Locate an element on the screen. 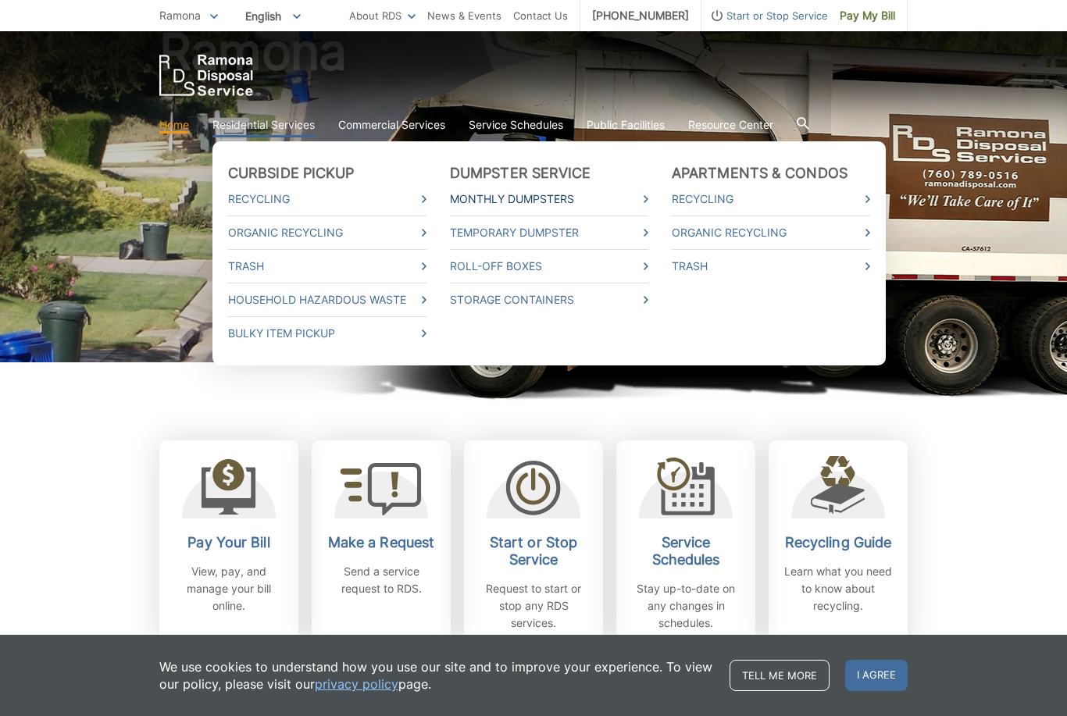 The width and height of the screenshot is (1067, 716). a: Make a Request Send a service request to RDS. is located at coordinates (381, 543).